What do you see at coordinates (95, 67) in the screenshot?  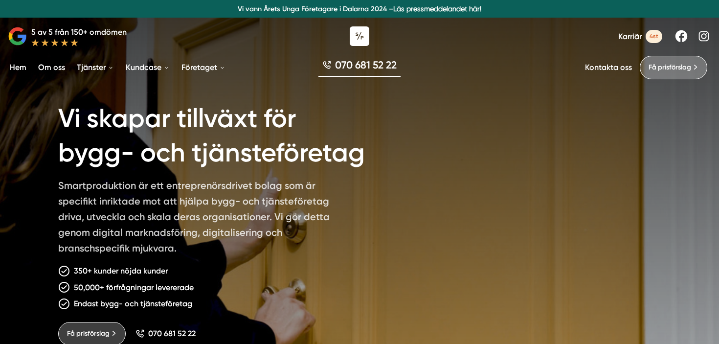 I see `a: Tjänster` at bounding box center [95, 67].